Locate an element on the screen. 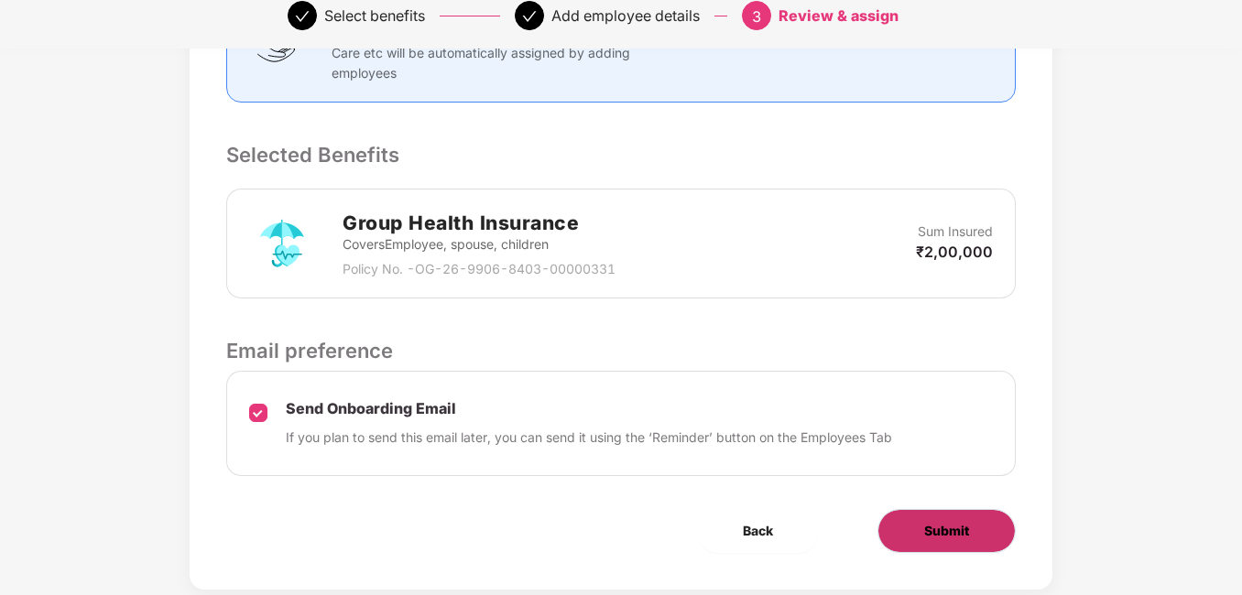  div: Select benefits is located at coordinates (375, 16).